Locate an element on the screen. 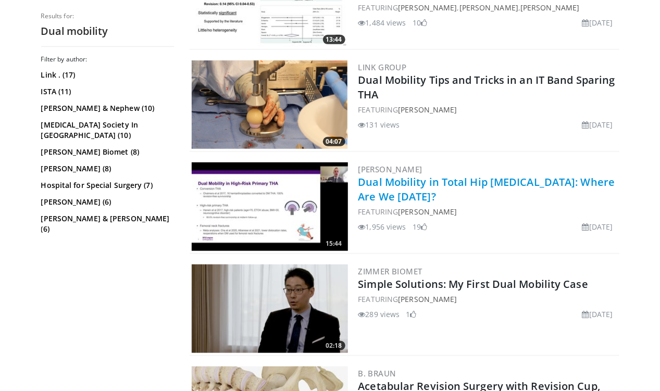 The height and width of the screenshot is (391, 660). li: 1,956 views is located at coordinates (382, 226).